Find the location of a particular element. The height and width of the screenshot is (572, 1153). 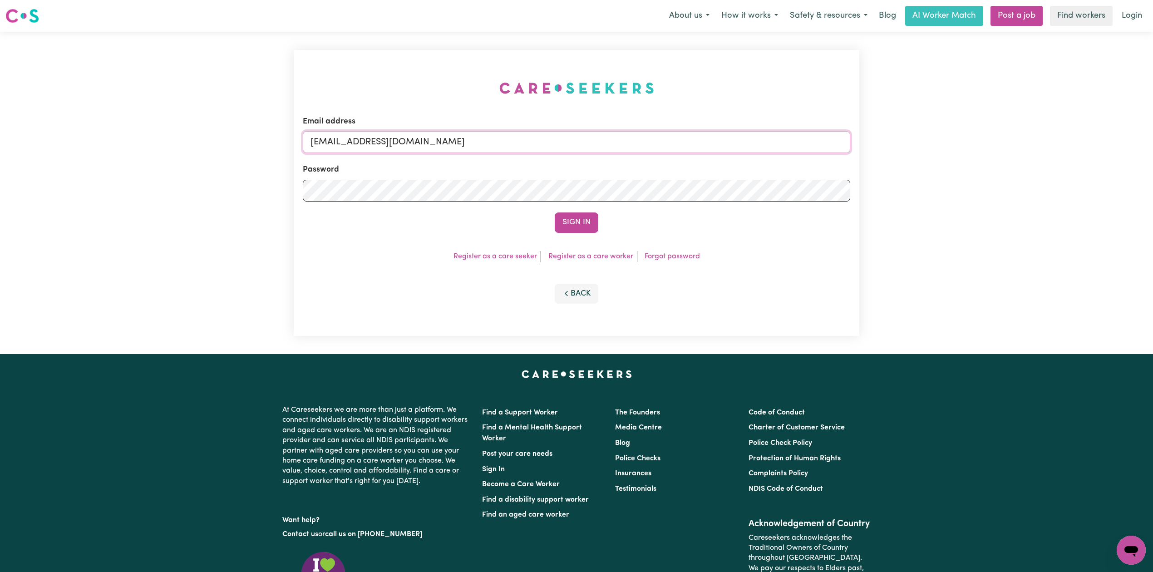

a: Charter of Customer Service is located at coordinates (796, 427).